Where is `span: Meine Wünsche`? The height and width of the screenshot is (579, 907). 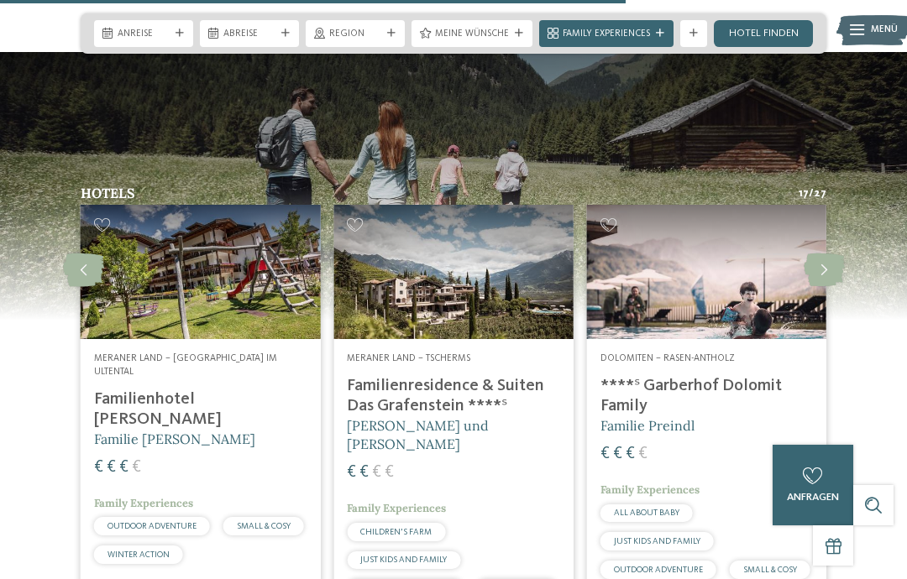 span: Meine Wünsche is located at coordinates (472, 34).